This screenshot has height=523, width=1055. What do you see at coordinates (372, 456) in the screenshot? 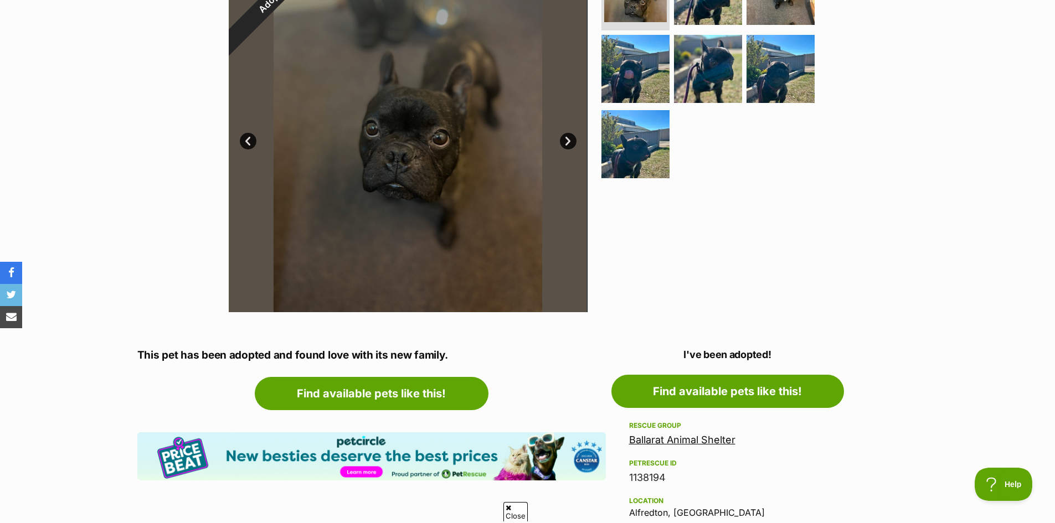
I see `img: Pet Circle promo banner` at bounding box center [372, 456].